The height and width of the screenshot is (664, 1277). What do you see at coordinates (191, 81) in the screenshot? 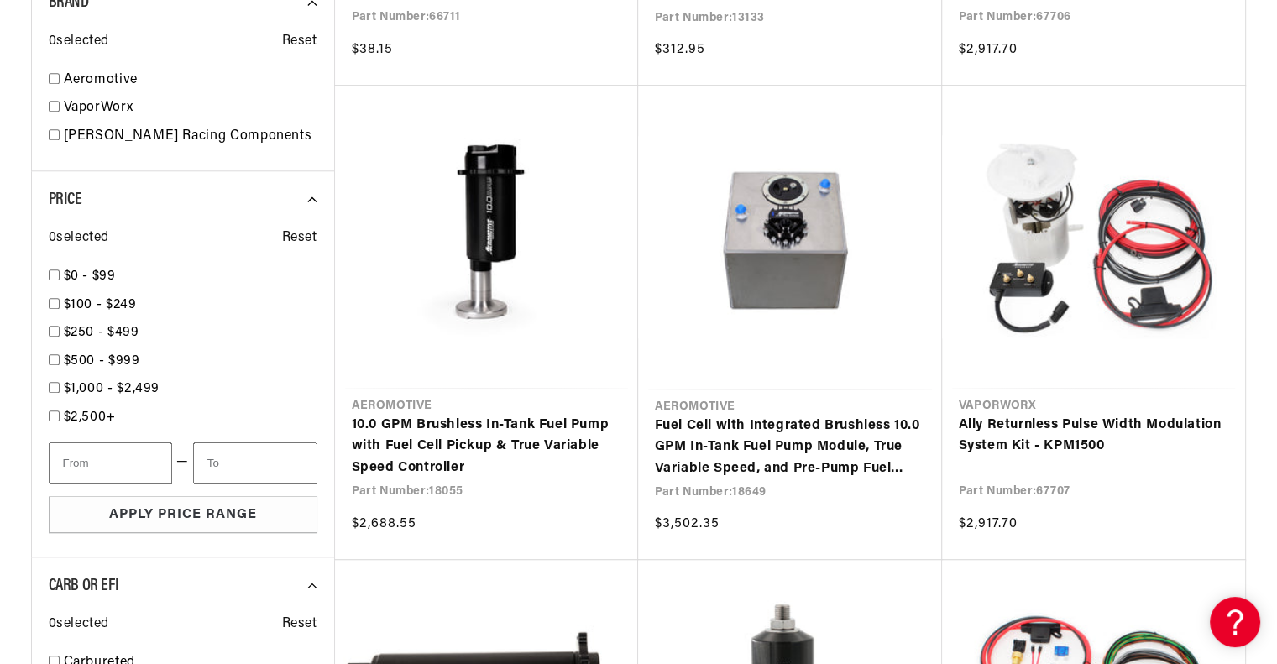
I see `a: Aeromotive` at bounding box center [191, 81].